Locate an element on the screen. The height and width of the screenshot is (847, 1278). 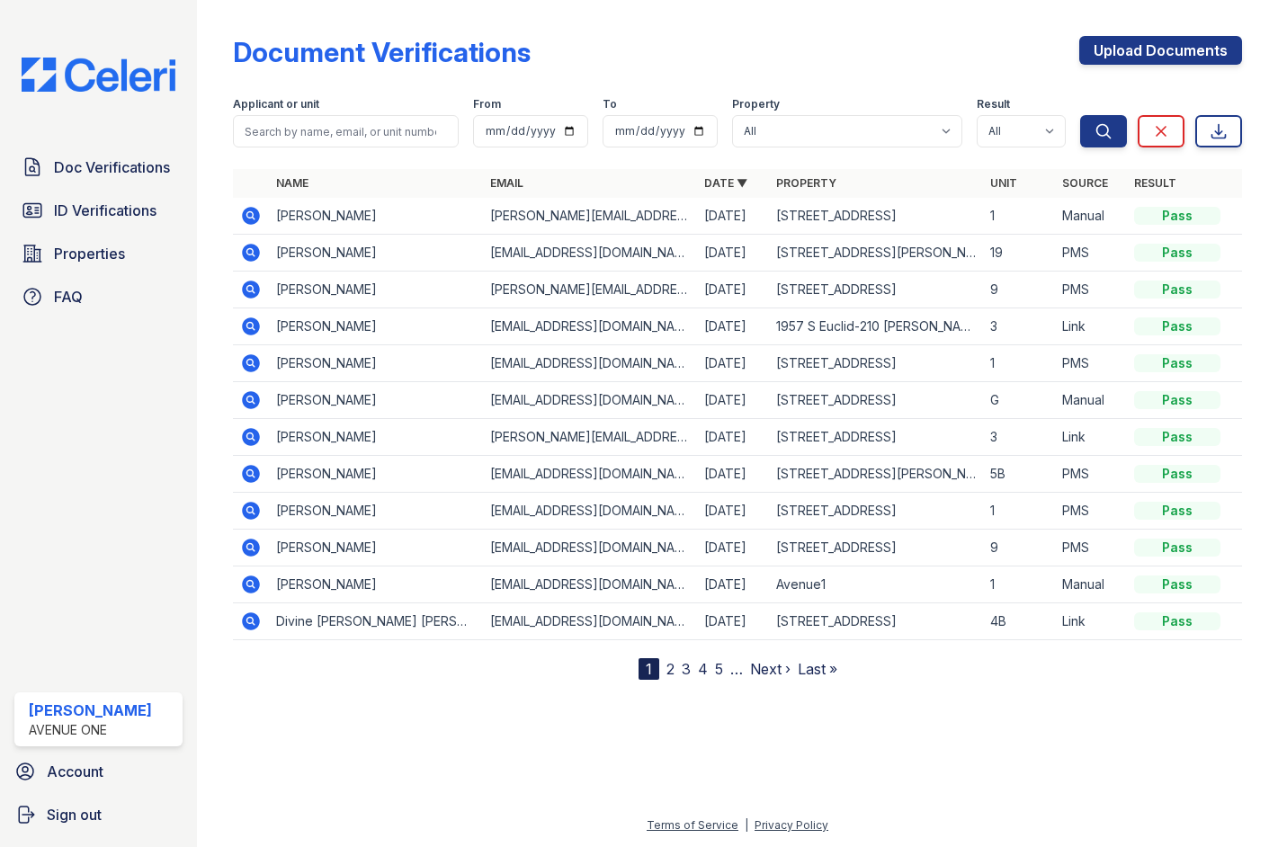
img: CE_Logo_Blue-a8612792a0a2168367f1c8372b55b34899dd931a85d93a1a3d3e32e68fde9ad4.png is located at coordinates (98, 75).